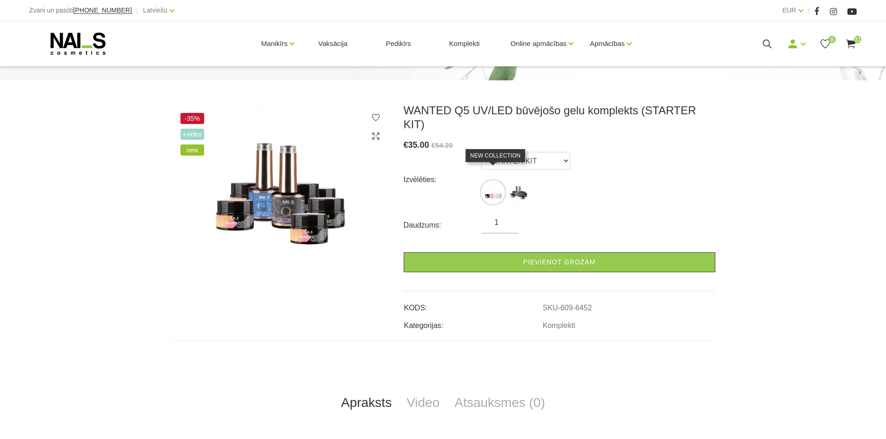 The image size is (886, 439). I want to click on a: Video, so click(423, 403).